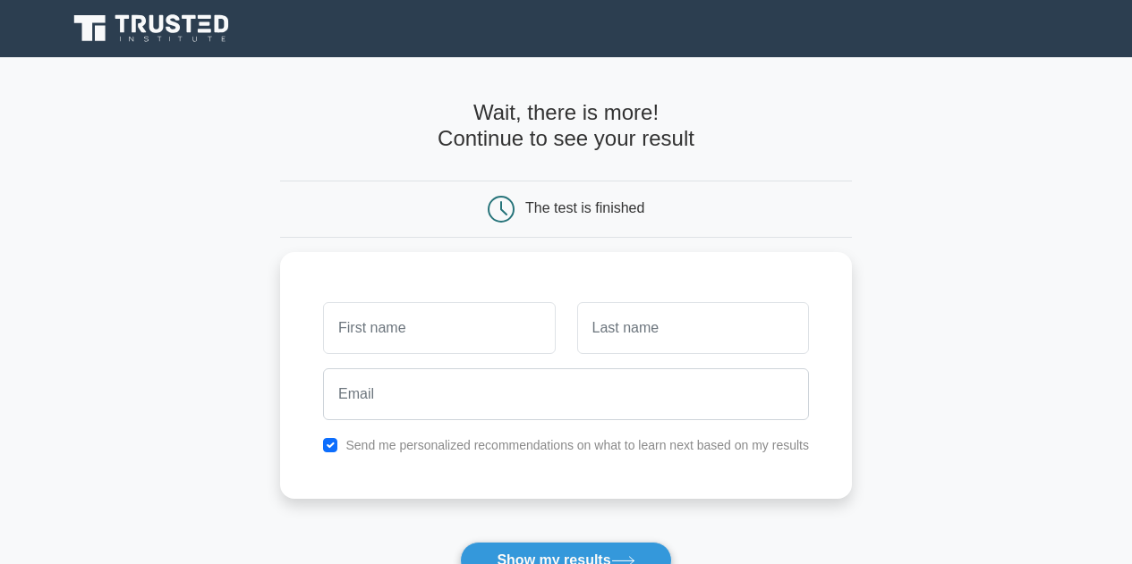  Describe the element at coordinates (577, 445) in the screenshot. I see `label: Send me personalized recommendations on what to learn next based on my results` at that location.